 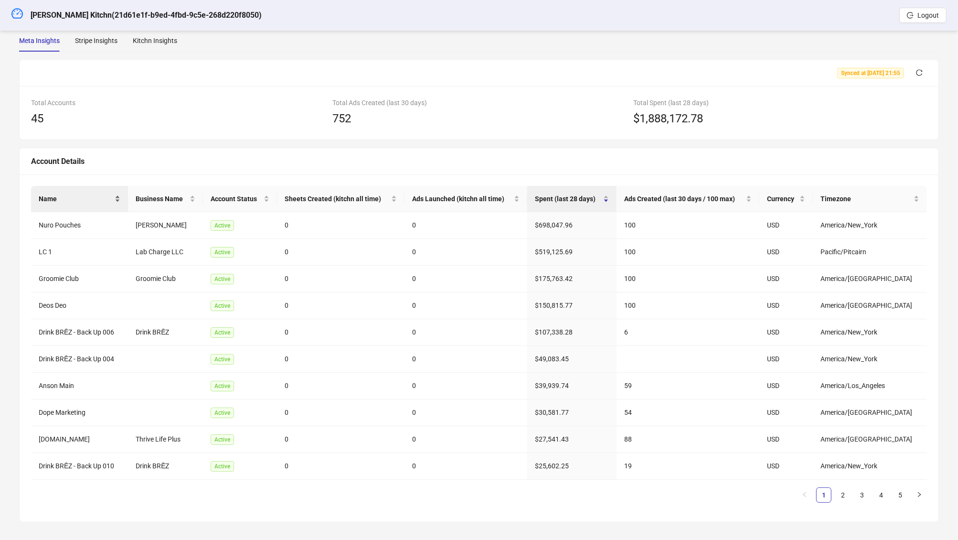 I want to click on td: $175,763.42, so click(x=572, y=279).